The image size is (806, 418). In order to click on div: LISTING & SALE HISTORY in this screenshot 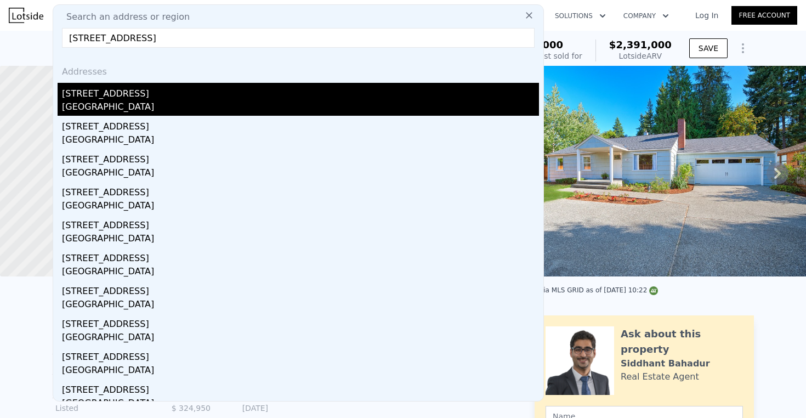, I will do `click(162, 325)`.